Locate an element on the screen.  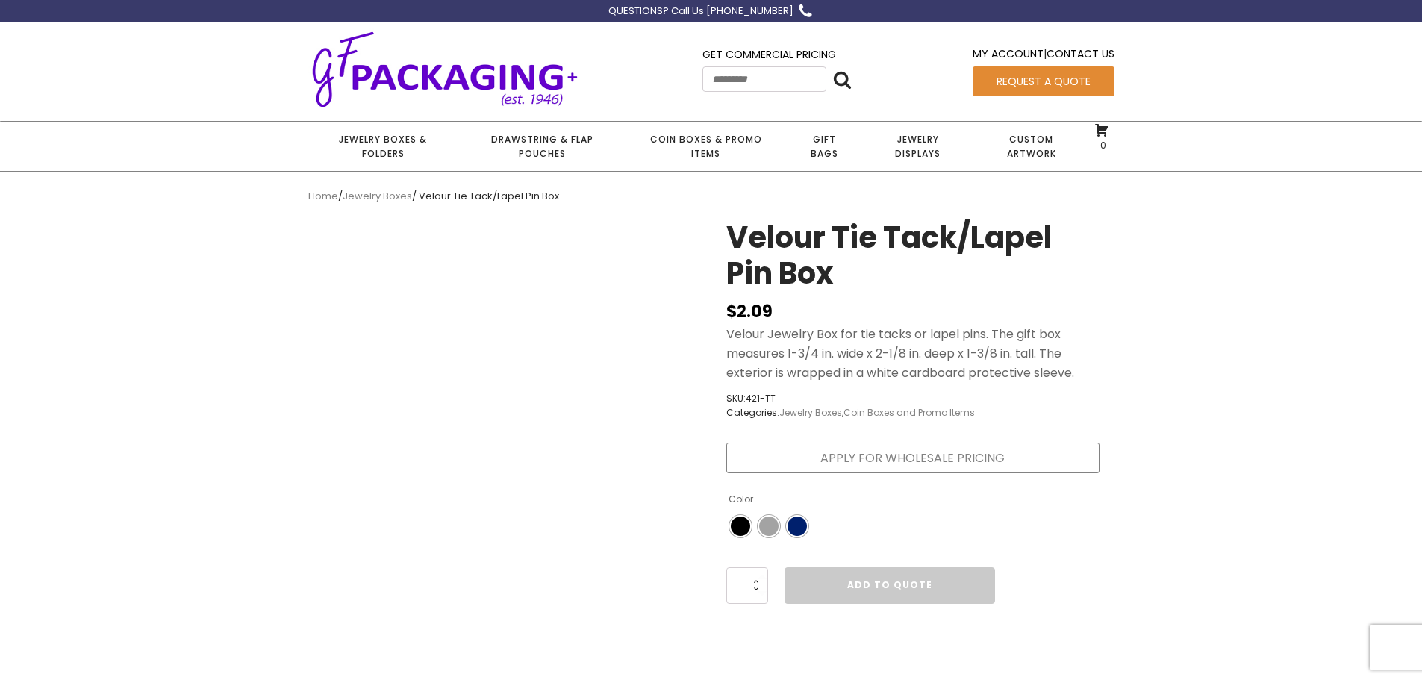
span: 0 is located at coordinates (1101, 145).